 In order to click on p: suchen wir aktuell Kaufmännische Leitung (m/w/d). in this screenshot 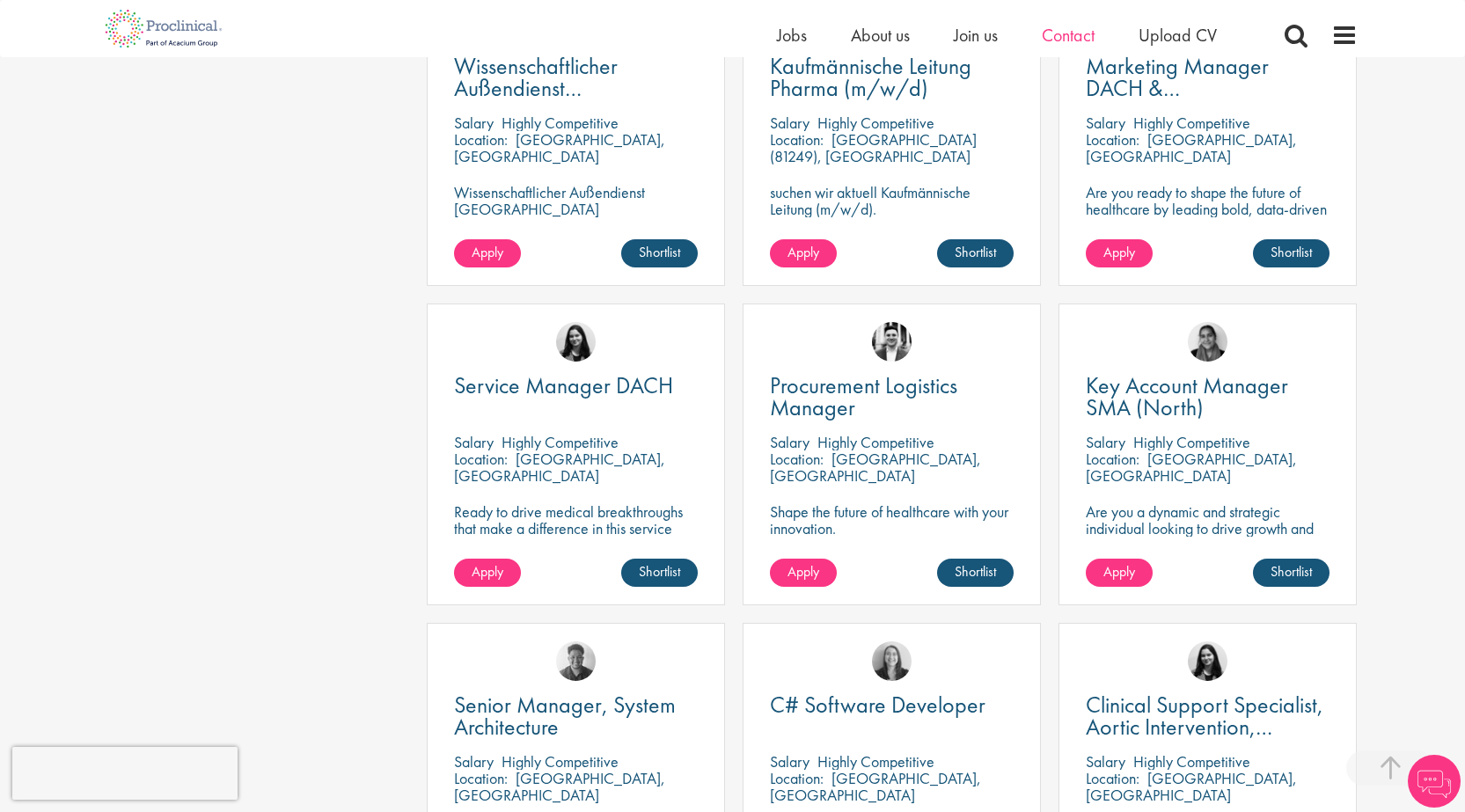, I will do `click(891, 200)`.